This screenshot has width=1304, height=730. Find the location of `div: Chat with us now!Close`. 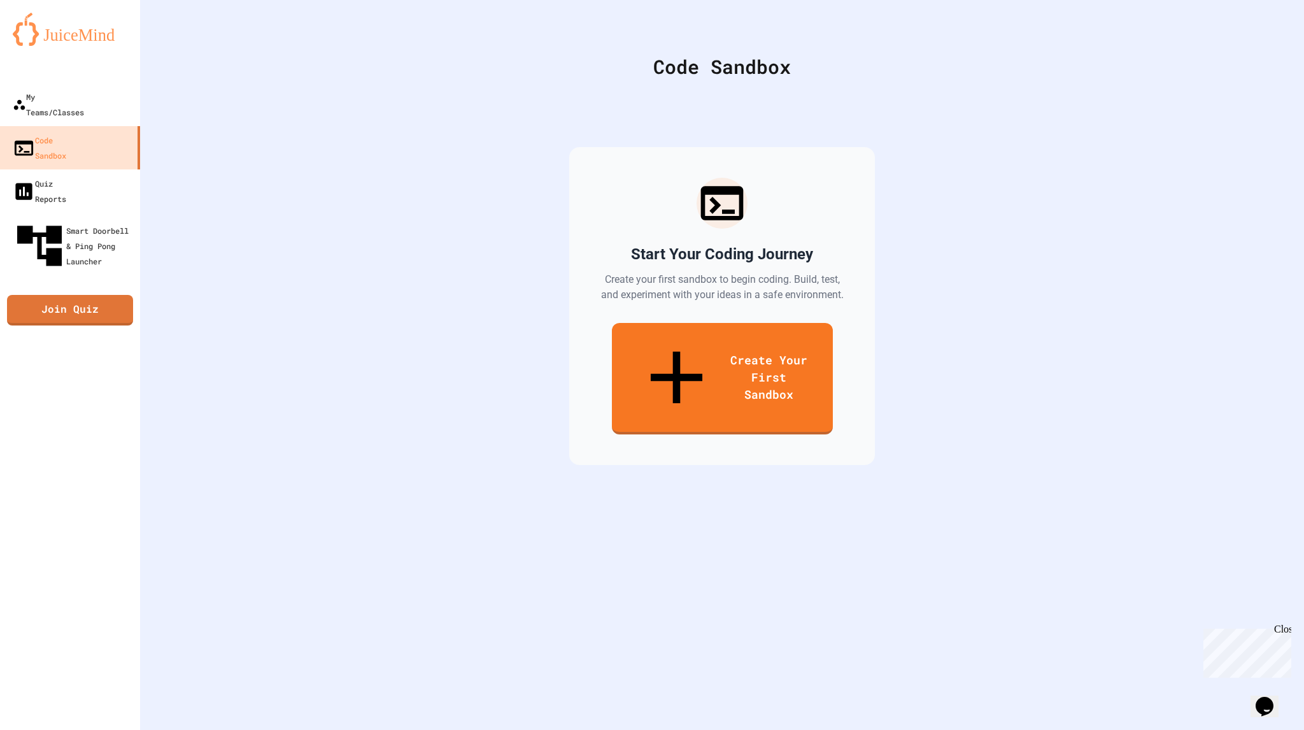

div: Chat with us now!Close is located at coordinates (46, 43).